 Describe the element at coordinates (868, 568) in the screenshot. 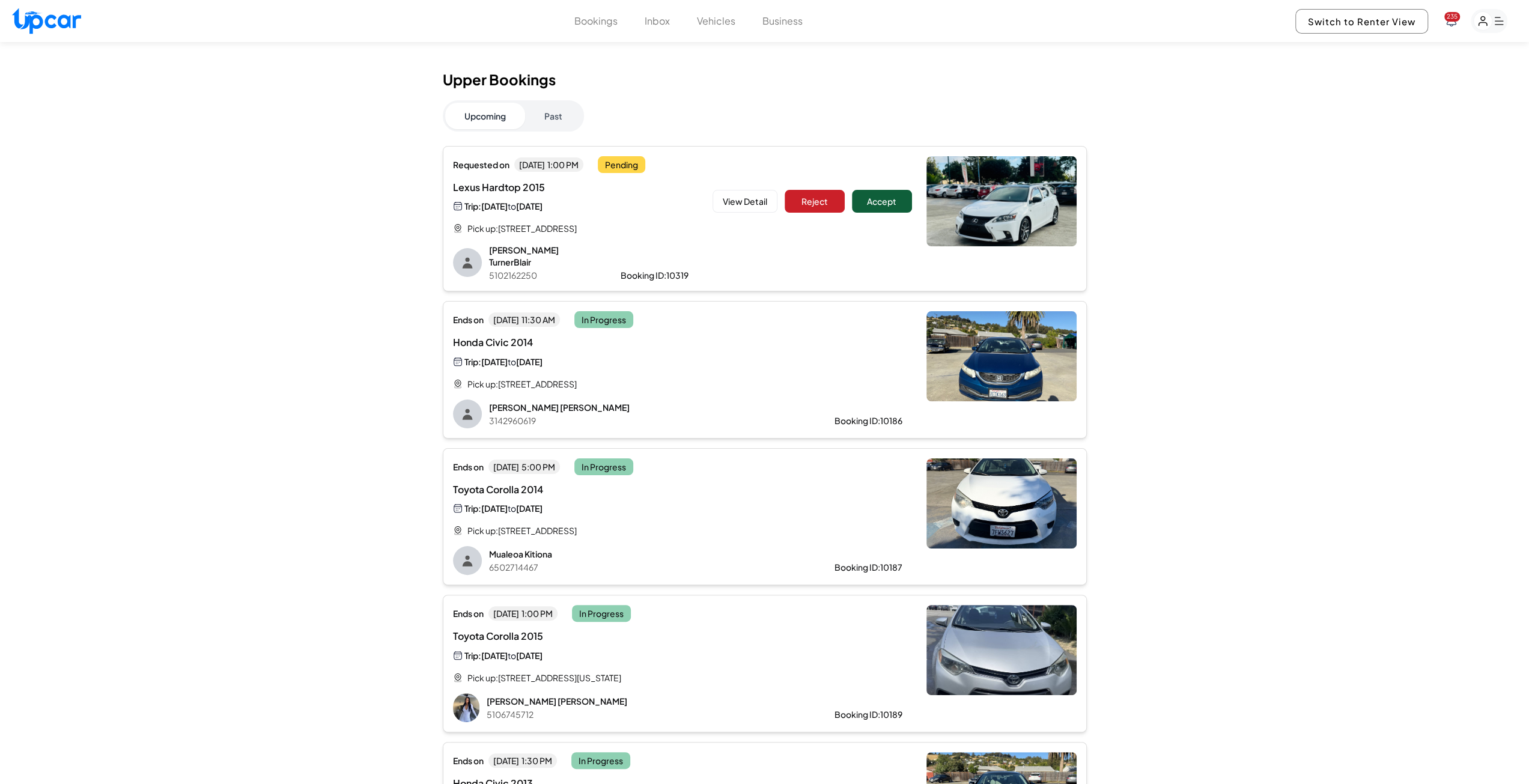

I see `div: Booking ID: 10187` at that location.